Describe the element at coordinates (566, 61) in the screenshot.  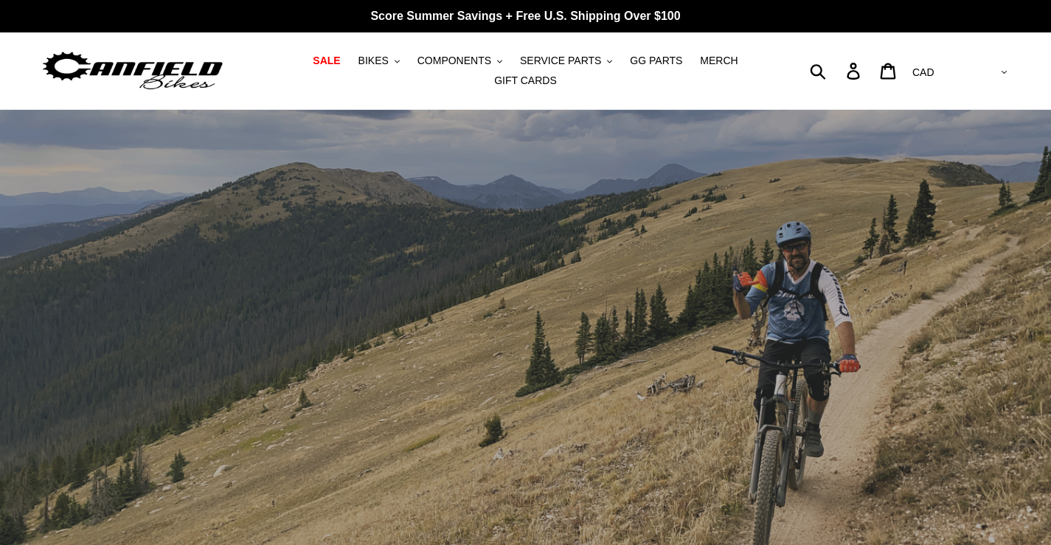
I see `button: SERVICE PARTS` at that location.